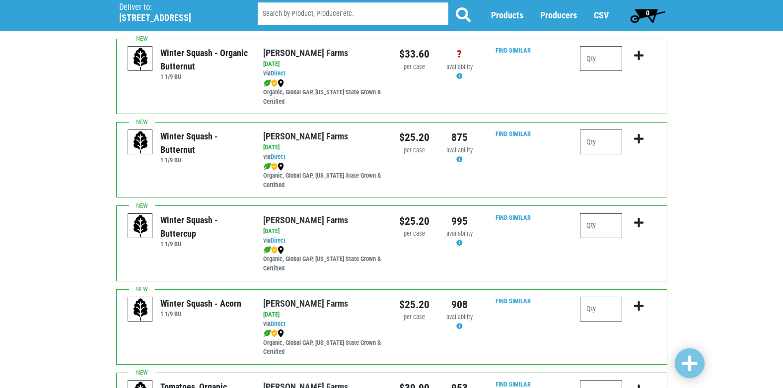 This screenshot has width=783, height=388. What do you see at coordinates (558, 15) in the screenshot?
I see `a: Producers` at bounding box center [558, 15].